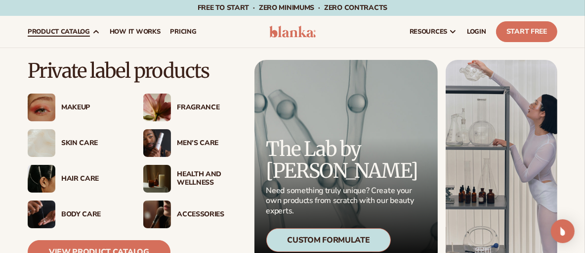 This screenshot has width=585, height=253. What do you see at coordinates (42, 107) in the screenshot?
I see `img: Female with glitter eye makeup.` at bounding box center [42, 107].